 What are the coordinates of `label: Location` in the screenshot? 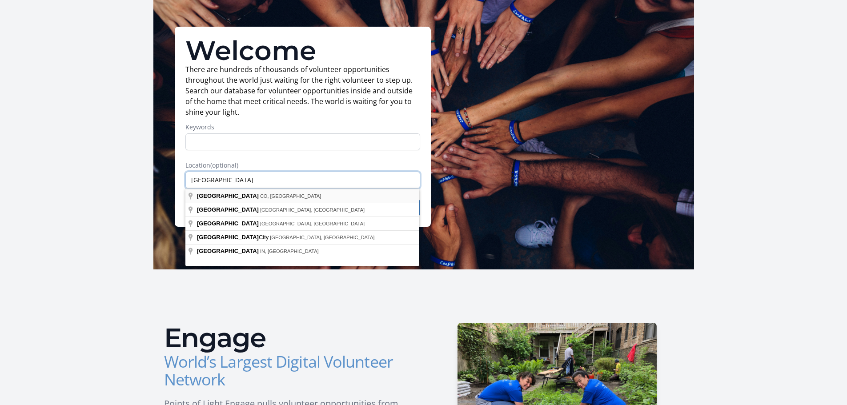 It's located at (303, 165).